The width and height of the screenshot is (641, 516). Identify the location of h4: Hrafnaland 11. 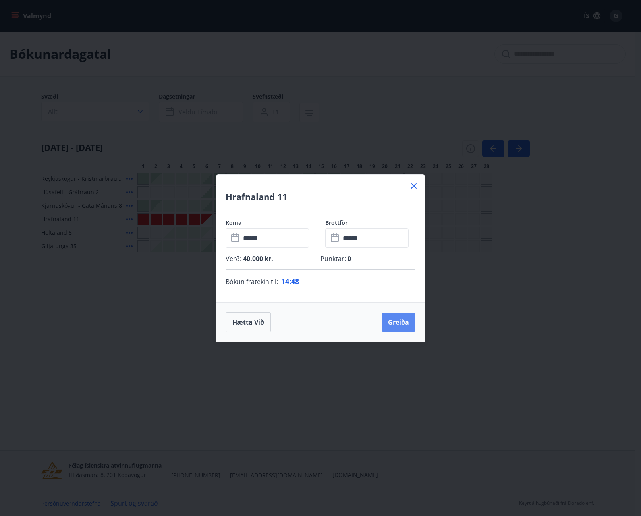
(320, 197).